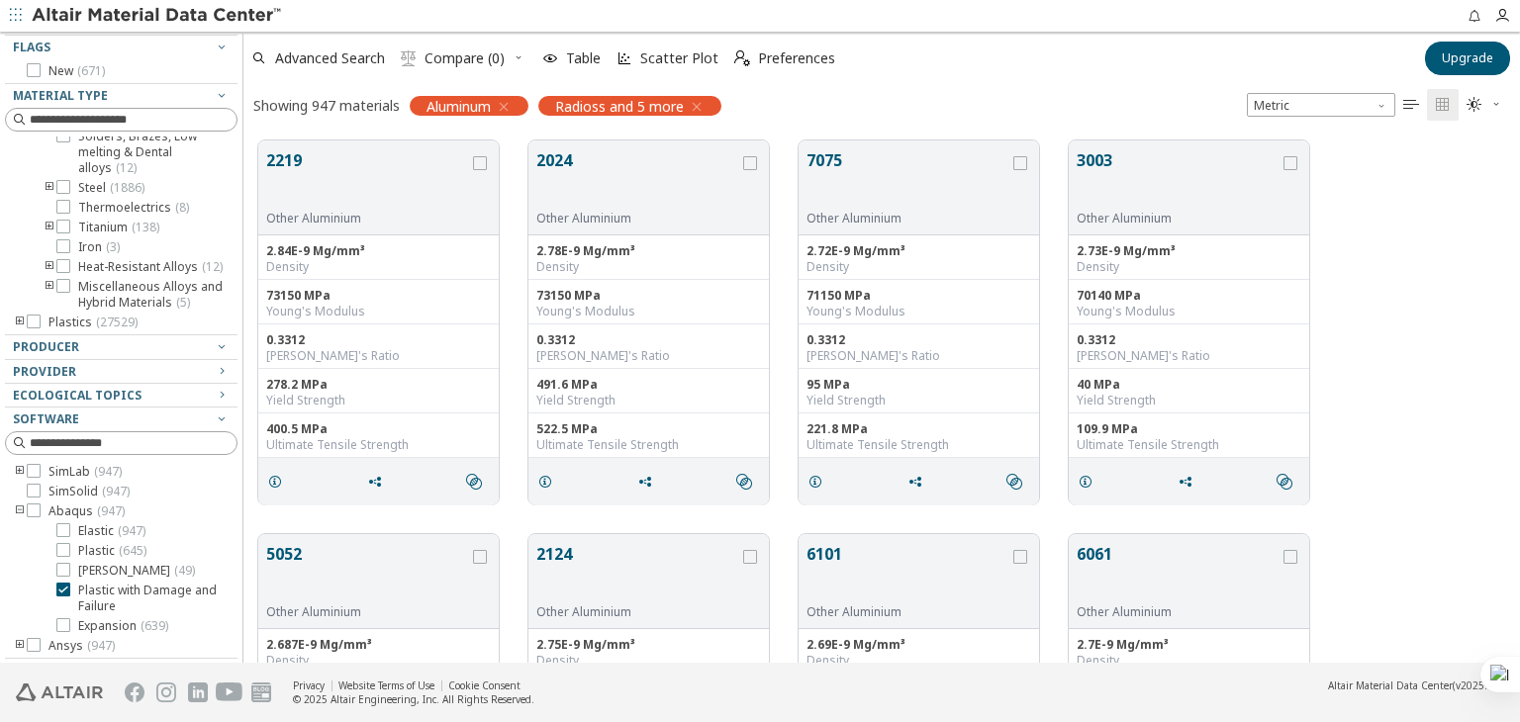 The height and width of the screenshot is (722, 1520). What do you see at coordinates (183, 302) in the screenshot?
I see `span: ( 5 )` at bounding box center [183, 302].